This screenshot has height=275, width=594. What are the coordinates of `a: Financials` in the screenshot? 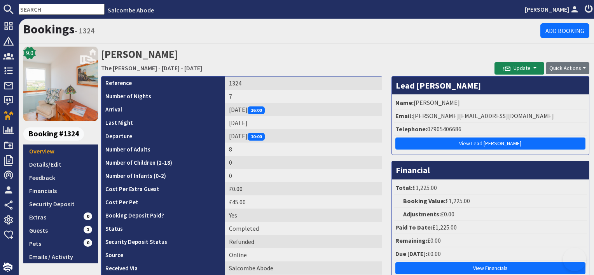 It's located at (61, 191).